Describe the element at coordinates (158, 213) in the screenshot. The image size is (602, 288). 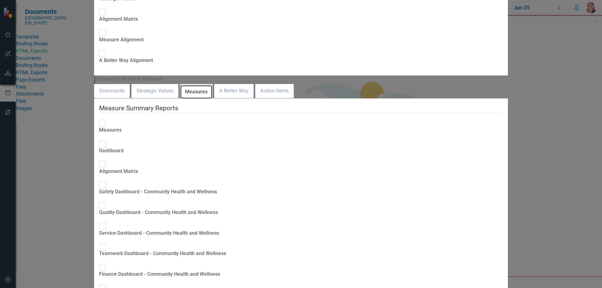
I see `div: Quality Dashboard - Community Health and Wellness` at that location.